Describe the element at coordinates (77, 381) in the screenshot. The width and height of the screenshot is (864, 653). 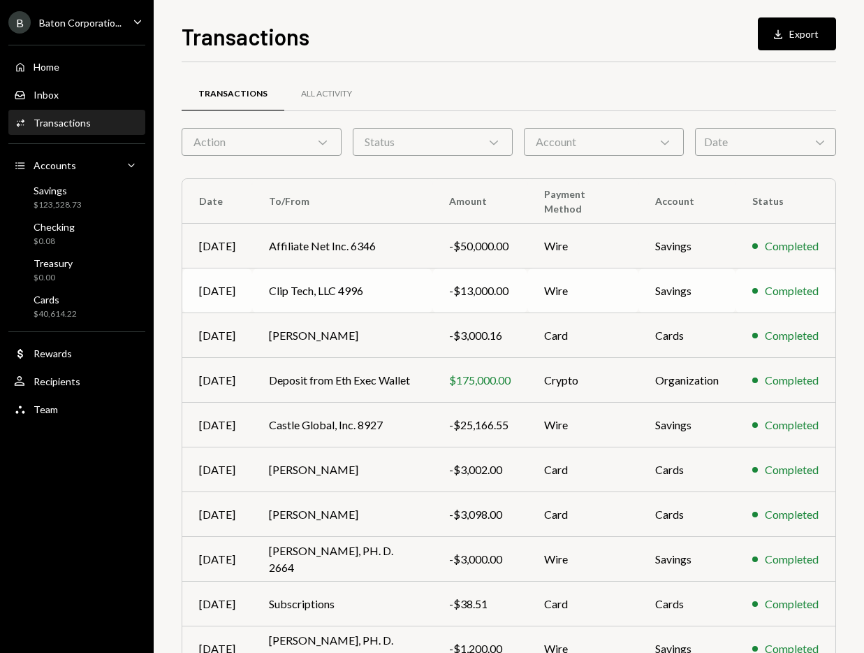
I see `a: Recipients` at that location.